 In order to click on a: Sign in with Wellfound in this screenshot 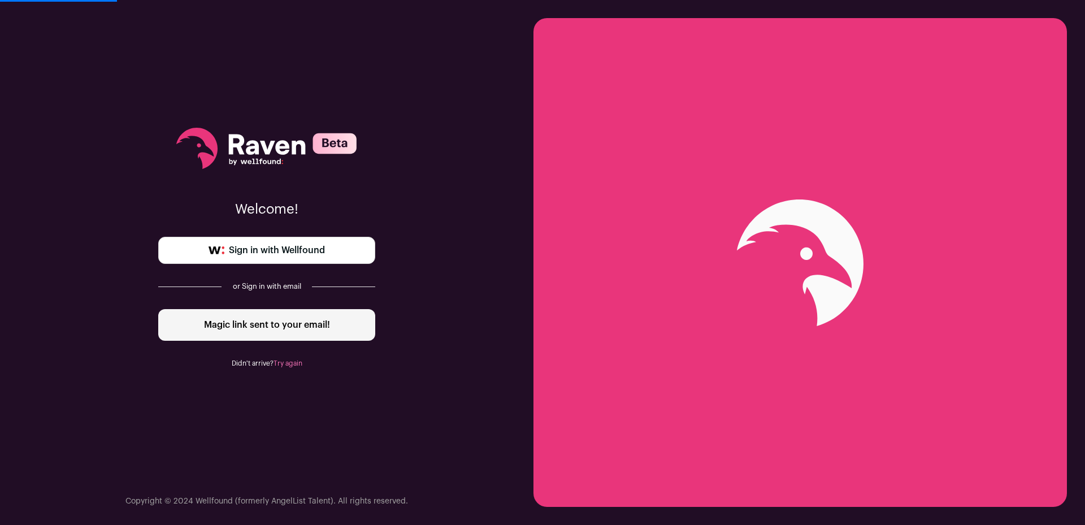, I will do `click(267, 250)`.